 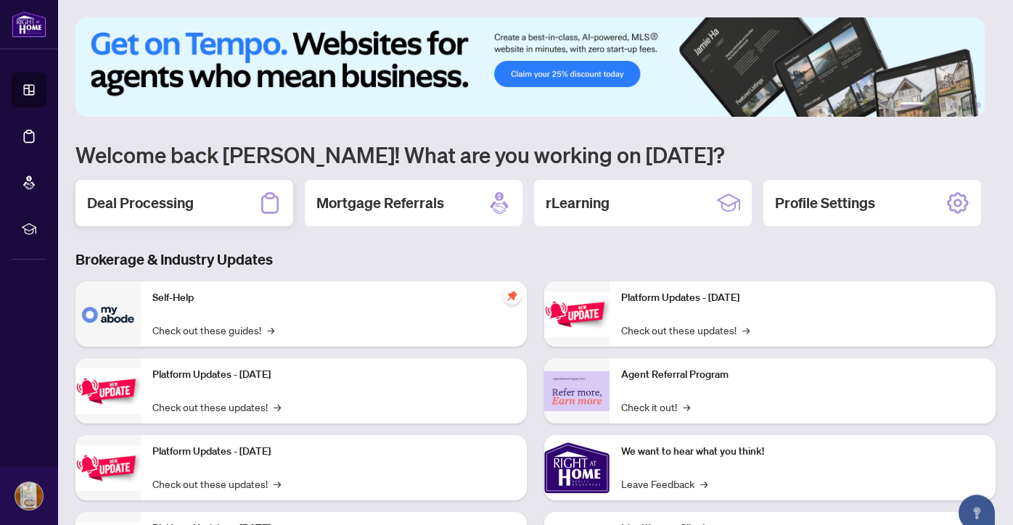 I want to click on button: 1, so click(x=911, y=105).